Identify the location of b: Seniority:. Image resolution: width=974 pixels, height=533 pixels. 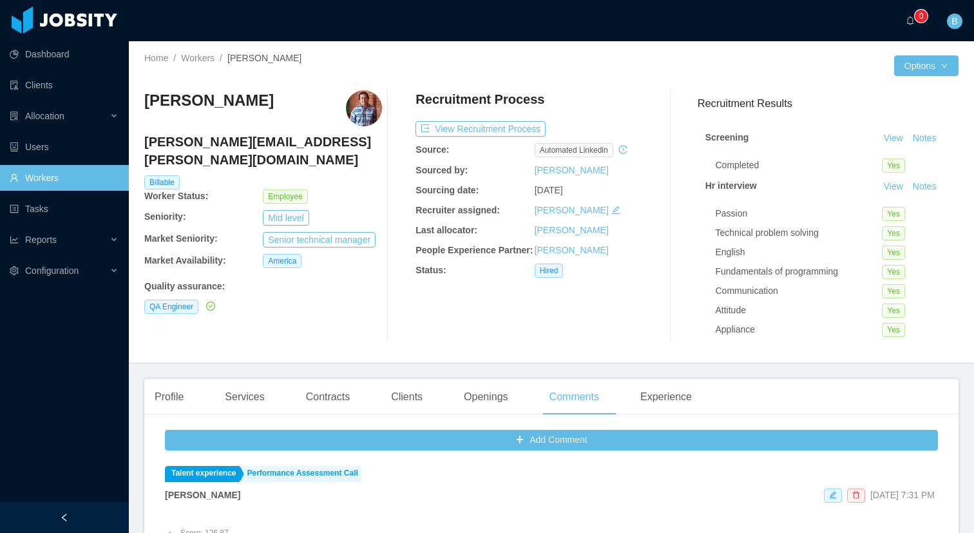
(165, 216).